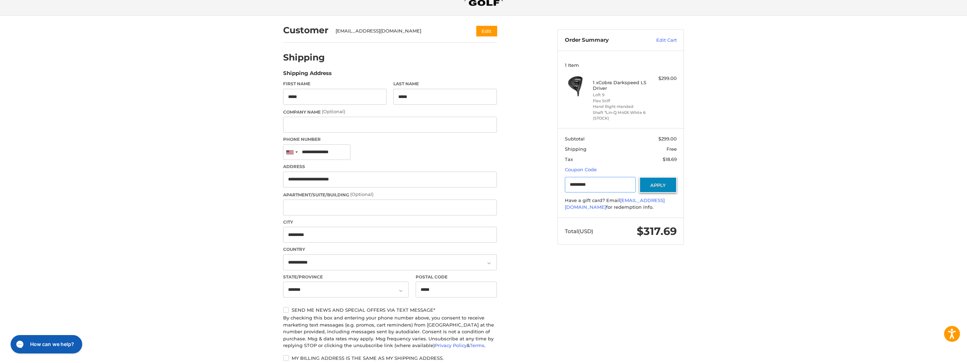 The height and width of the screenshot is (363, 967). I want to click on button: Apply, so click(658, 185).